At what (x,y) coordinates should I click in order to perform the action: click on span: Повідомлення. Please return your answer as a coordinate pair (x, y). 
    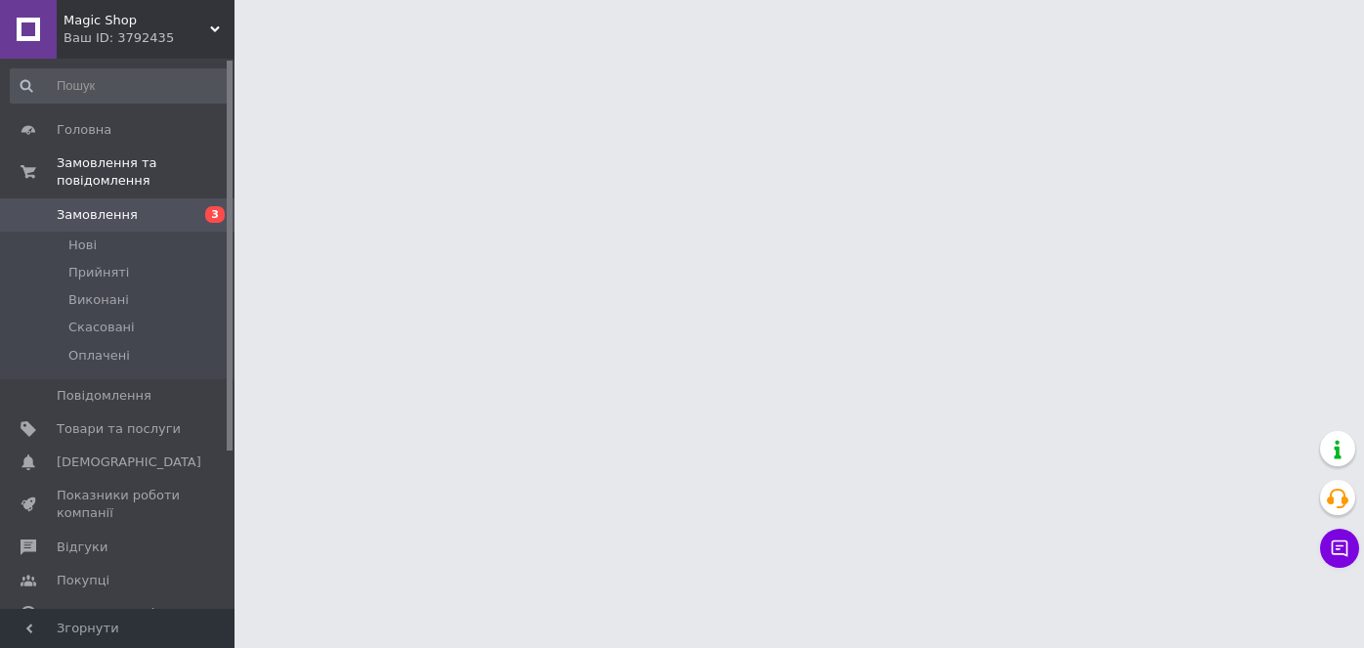
    Looking at the image, I should click on (104, 396).